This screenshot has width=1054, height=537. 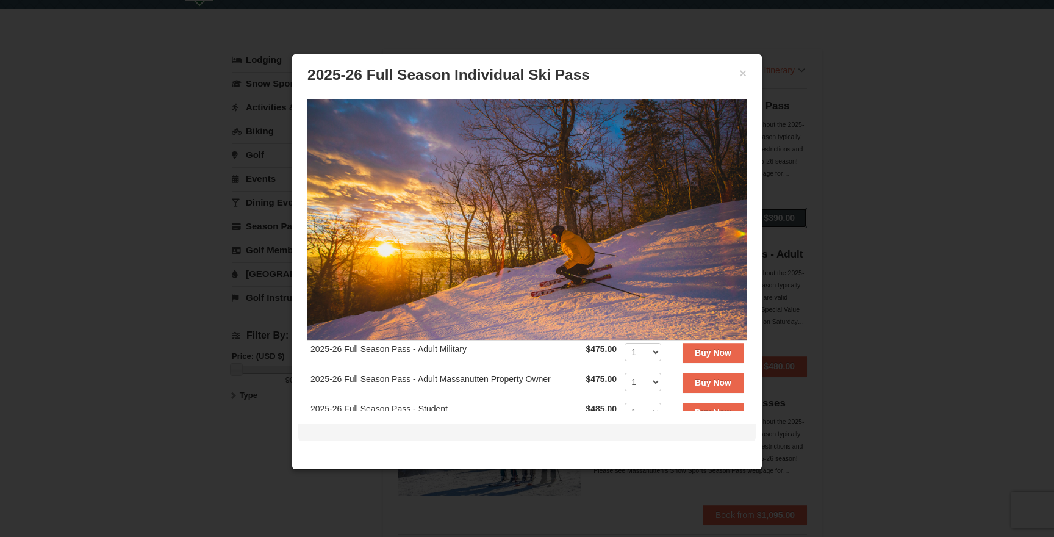 I want to click on h3: 2025-26 Full Season Individual Ski Pass, so click(x=527, y=75).